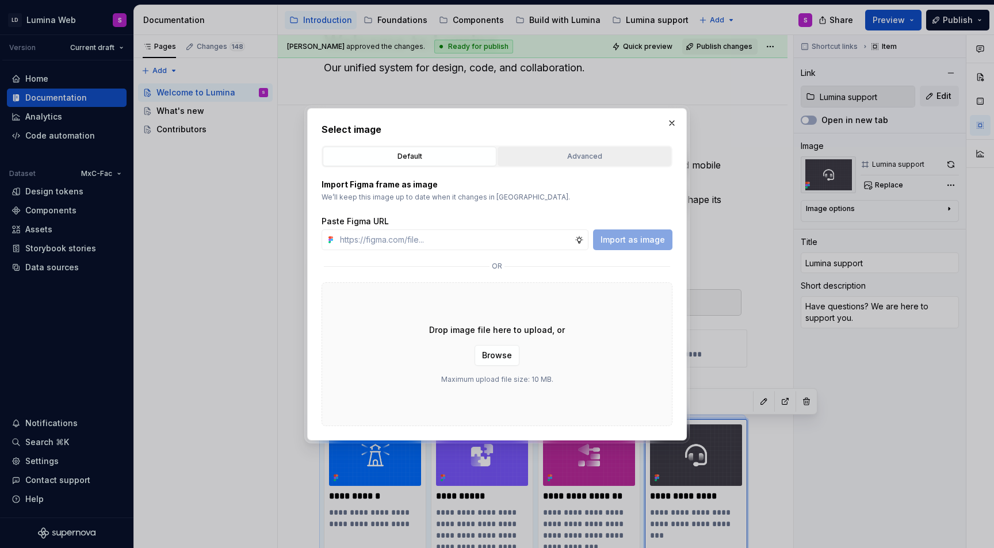 The image size is (994, 548). What do you see at coordinates (410, 156) in the screenshot?
I see `div: Default` at bounding box center [410, 156].